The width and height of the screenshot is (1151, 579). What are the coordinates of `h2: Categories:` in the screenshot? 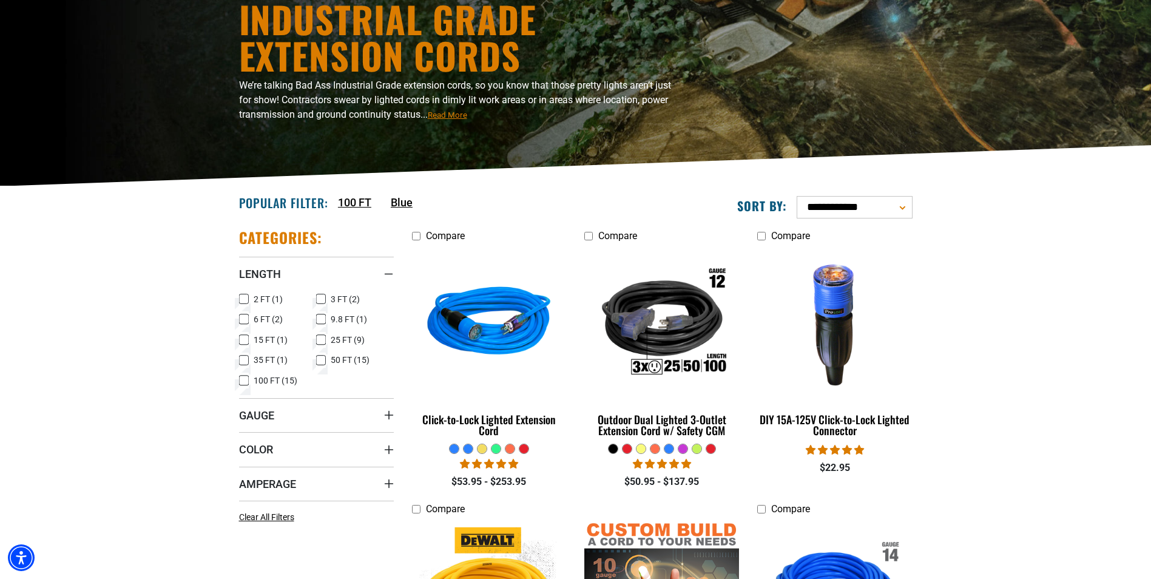 It's located at (281, 237).